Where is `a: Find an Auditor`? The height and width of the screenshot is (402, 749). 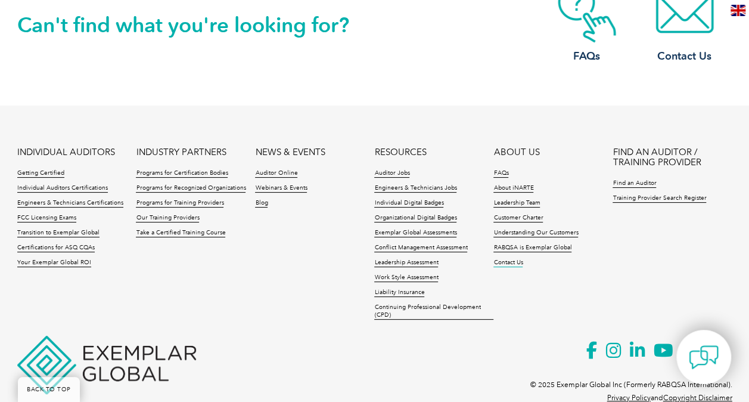
a: Find an Auditor is located at coordinates (634, 184).